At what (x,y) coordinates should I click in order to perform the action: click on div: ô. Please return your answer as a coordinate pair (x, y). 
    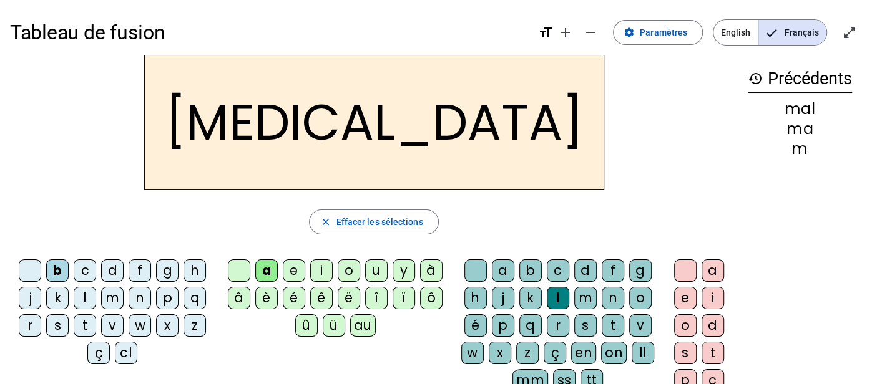
    Looking at the image, I should click on (431, 298).